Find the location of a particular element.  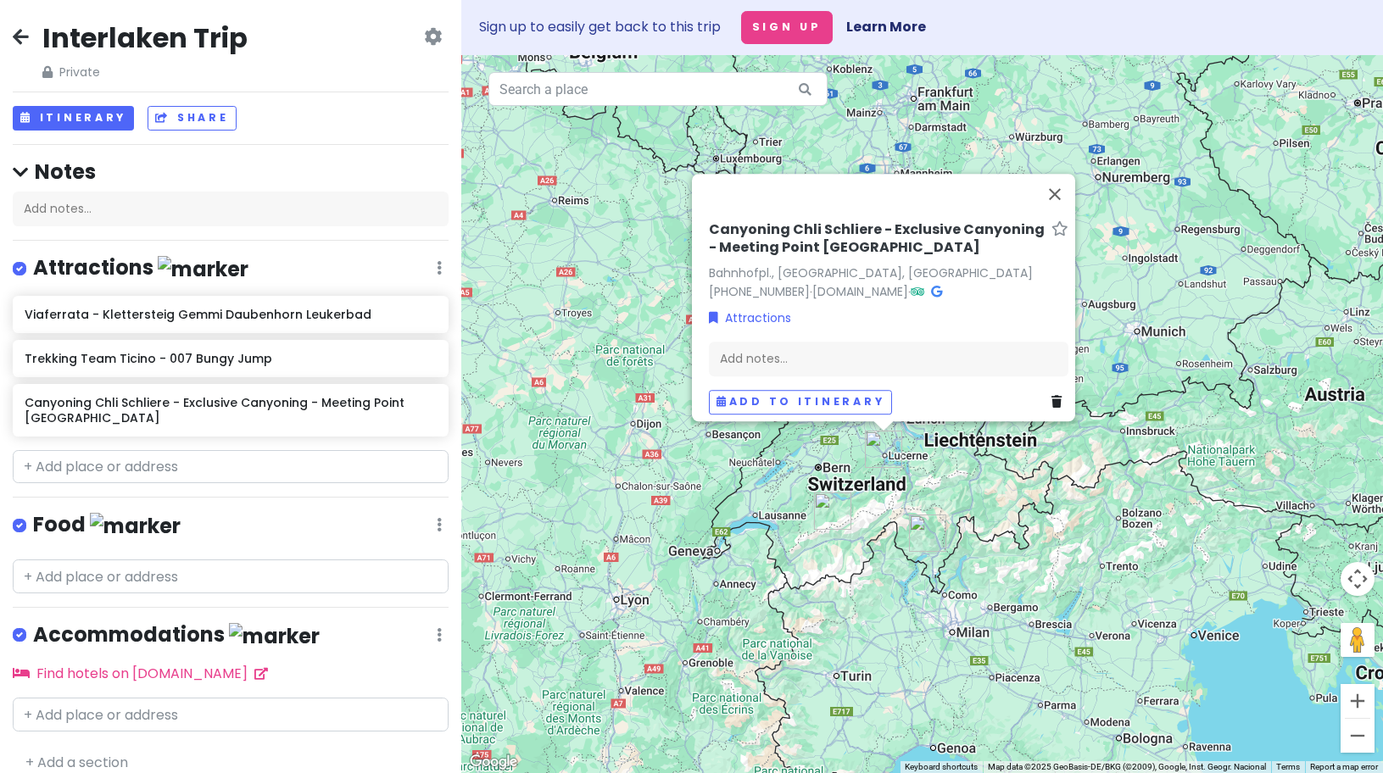

button: Share is located at coordinates (192, 118).